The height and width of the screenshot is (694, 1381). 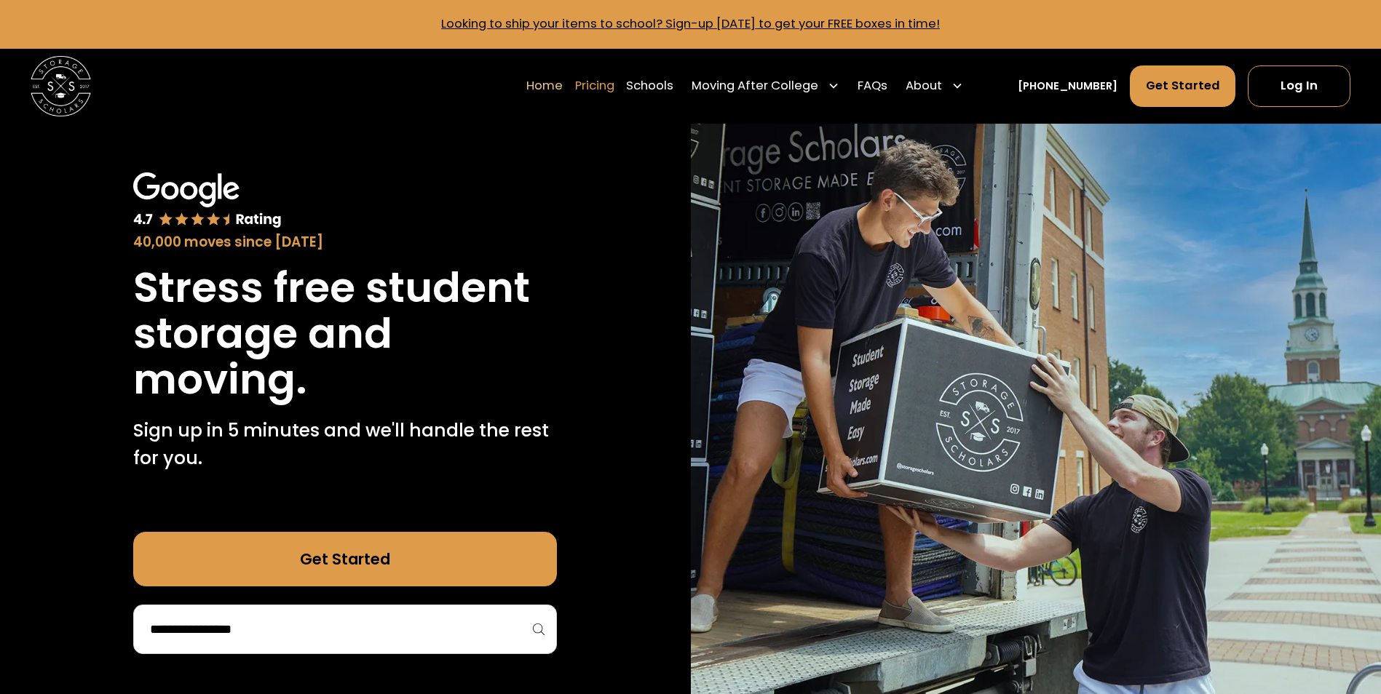 I want to click on a: home, so click(x=60, y=86).